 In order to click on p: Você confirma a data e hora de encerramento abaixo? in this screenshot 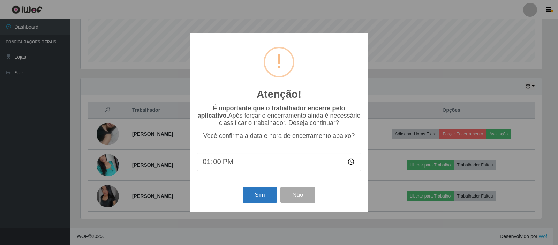, I will do `click(279, 136)`.